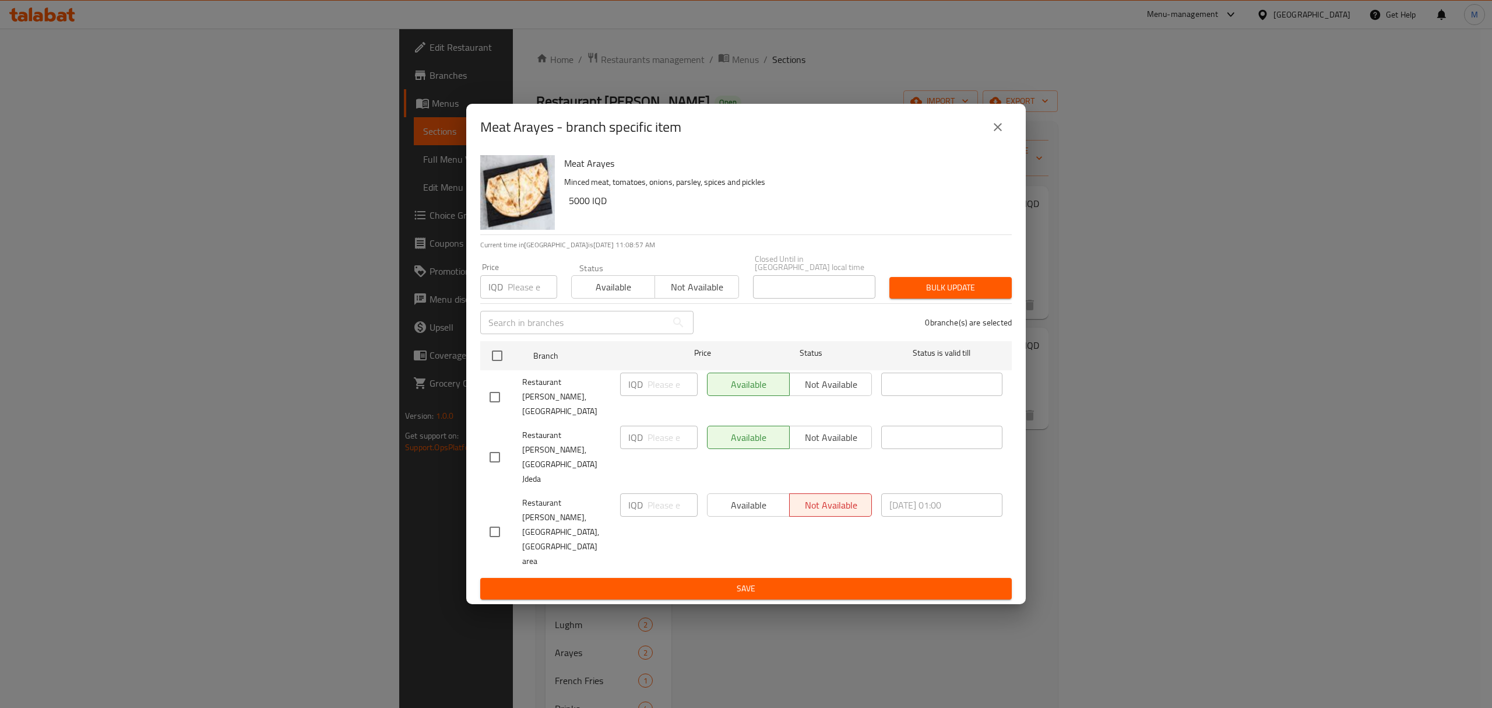  What do you see at coordinates (518, 192) in the screenshot?
I see `img: Meat Arayes` at bounding box center [518, 192].